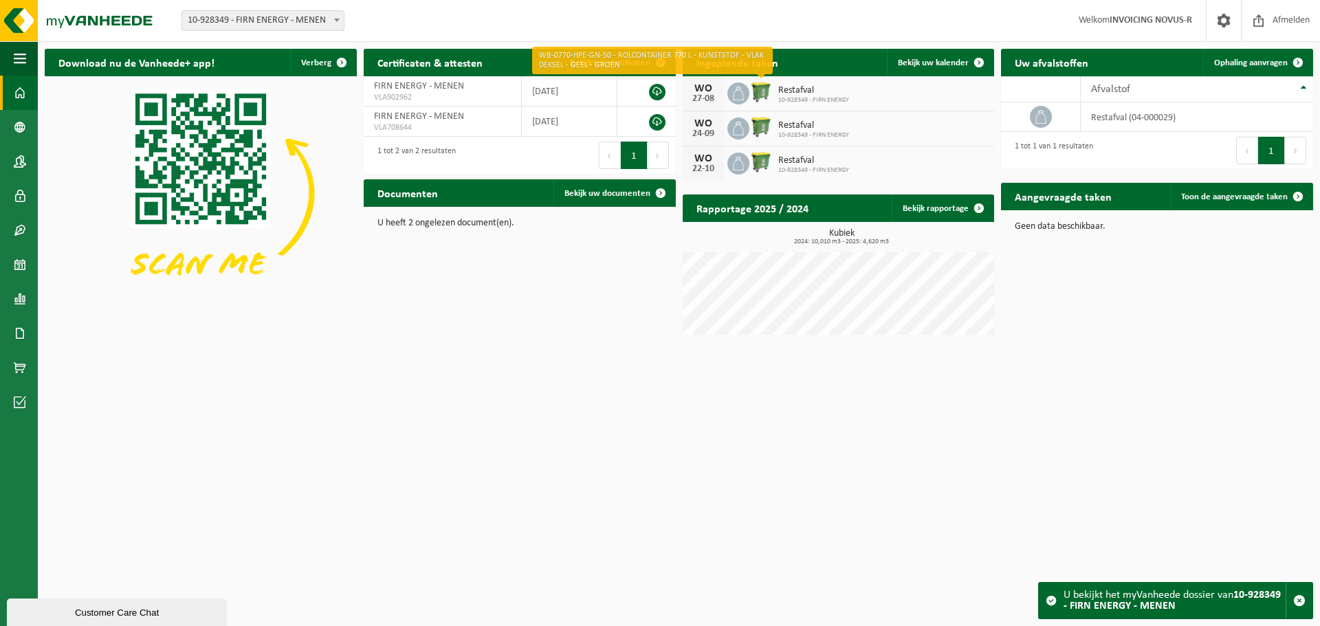  What do you see at coordinates (610, 63) in the screenshot?
I see `span: Bekijk uw certificaten` at bounding box center [610, 63].